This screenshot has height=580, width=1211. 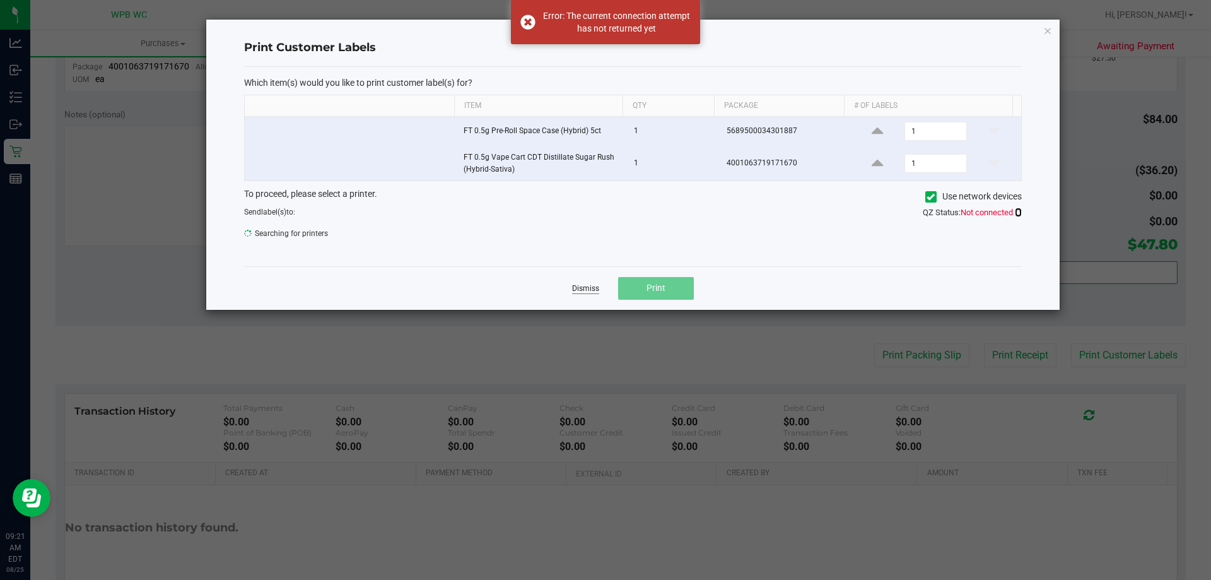 I want to click on span: label(s), so click(x=274, y=212).